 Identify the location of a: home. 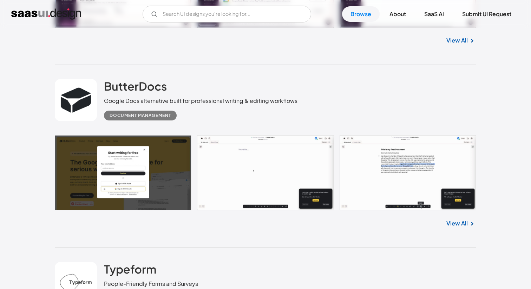
(46, 14).